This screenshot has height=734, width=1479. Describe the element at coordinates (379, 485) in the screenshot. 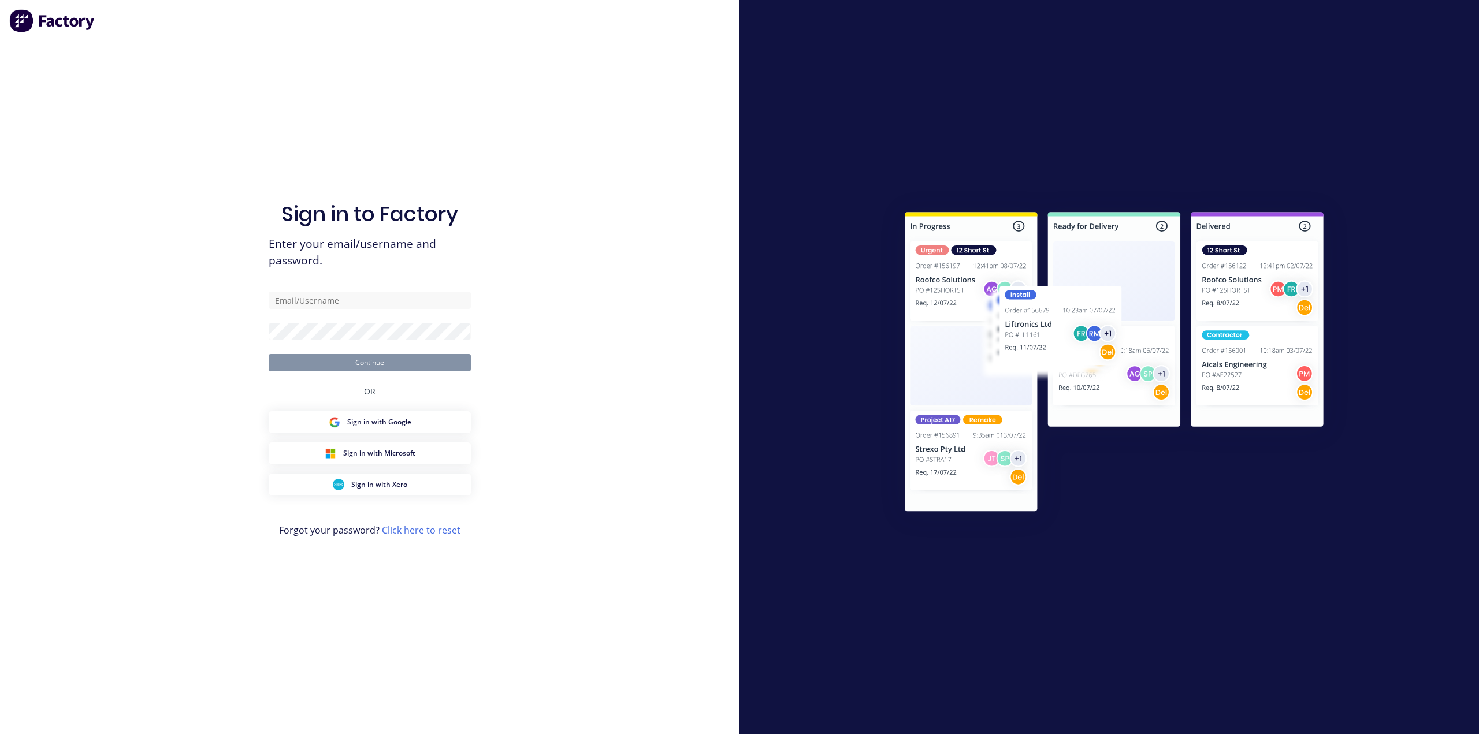

I see `span: Sign in with Xero` at that location.